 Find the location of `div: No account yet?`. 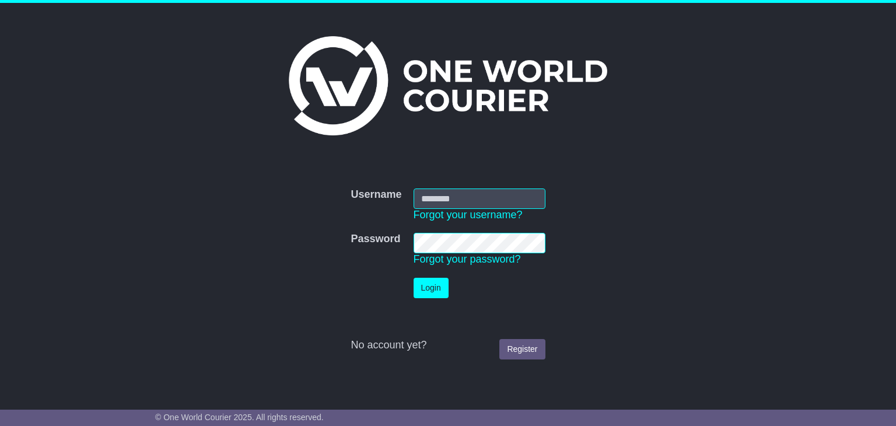

div: No account yet? is located at coordinates (447, 345).